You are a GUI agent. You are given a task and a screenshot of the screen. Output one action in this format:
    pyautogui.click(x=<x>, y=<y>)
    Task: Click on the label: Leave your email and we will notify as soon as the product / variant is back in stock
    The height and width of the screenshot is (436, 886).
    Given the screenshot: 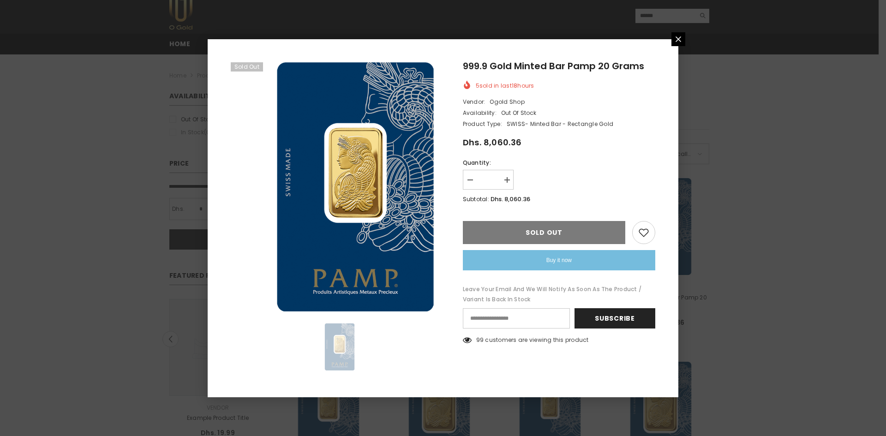 What is the action you would take?
    pyautogui.click(x=559, y=294)
    